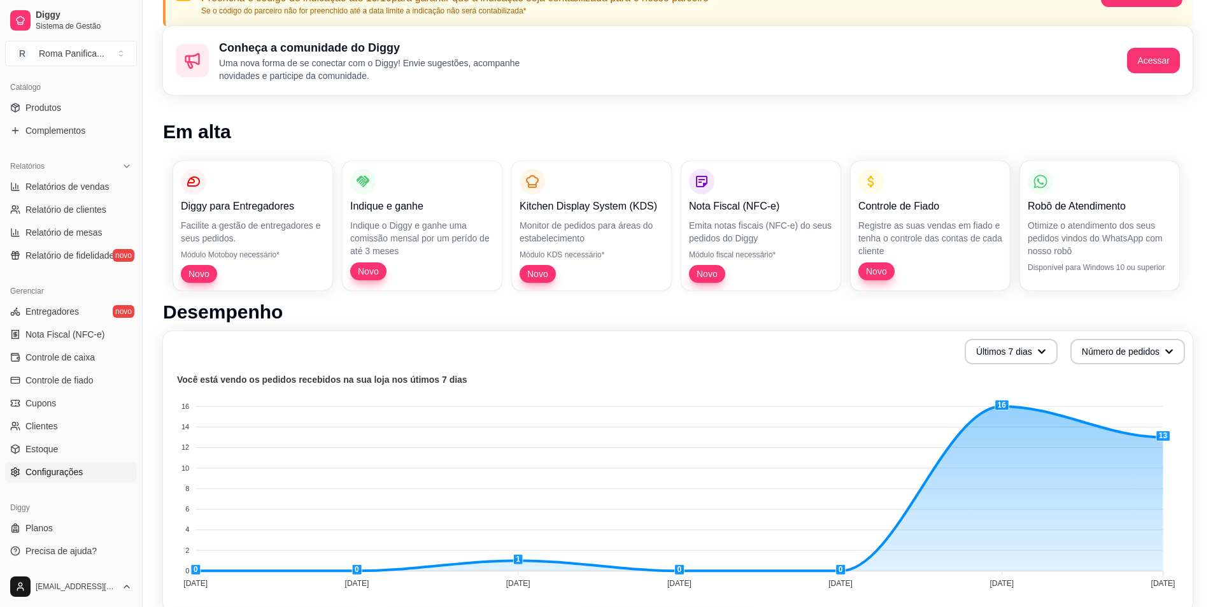  What do you see at coordinates (71, 449) in the screenshot?
I see `a: Estoque` at bounding box center [71, 449].